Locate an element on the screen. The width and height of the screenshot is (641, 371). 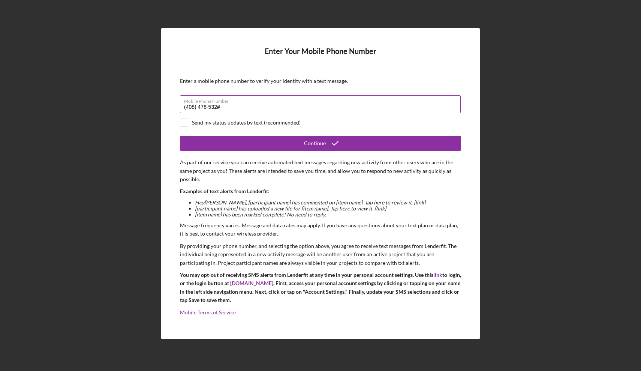
p: Examples of text alerts from Lenderfit: is located at coordinates (321, 191).